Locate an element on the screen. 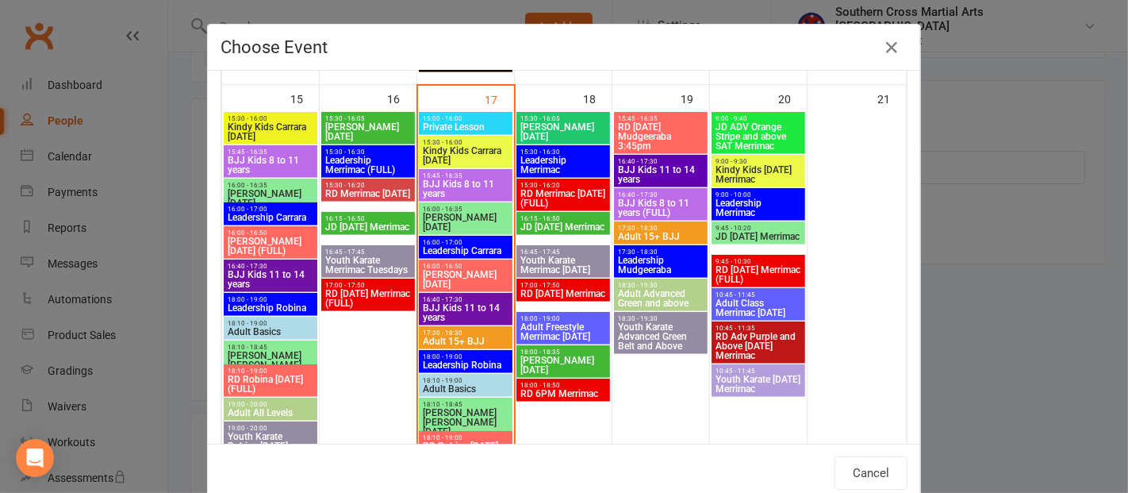  span: Adult Advanced Green and above is located at coordinates (661, 298).